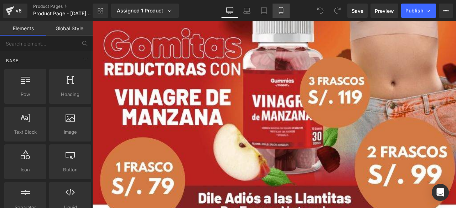 This screenshot has width=456, height=208. I want to click on a: Tablet, so click(264, 11).